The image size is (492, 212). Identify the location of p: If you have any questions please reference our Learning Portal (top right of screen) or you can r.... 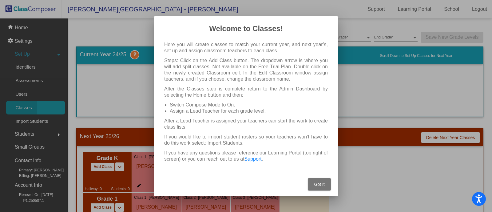
(246, 156).